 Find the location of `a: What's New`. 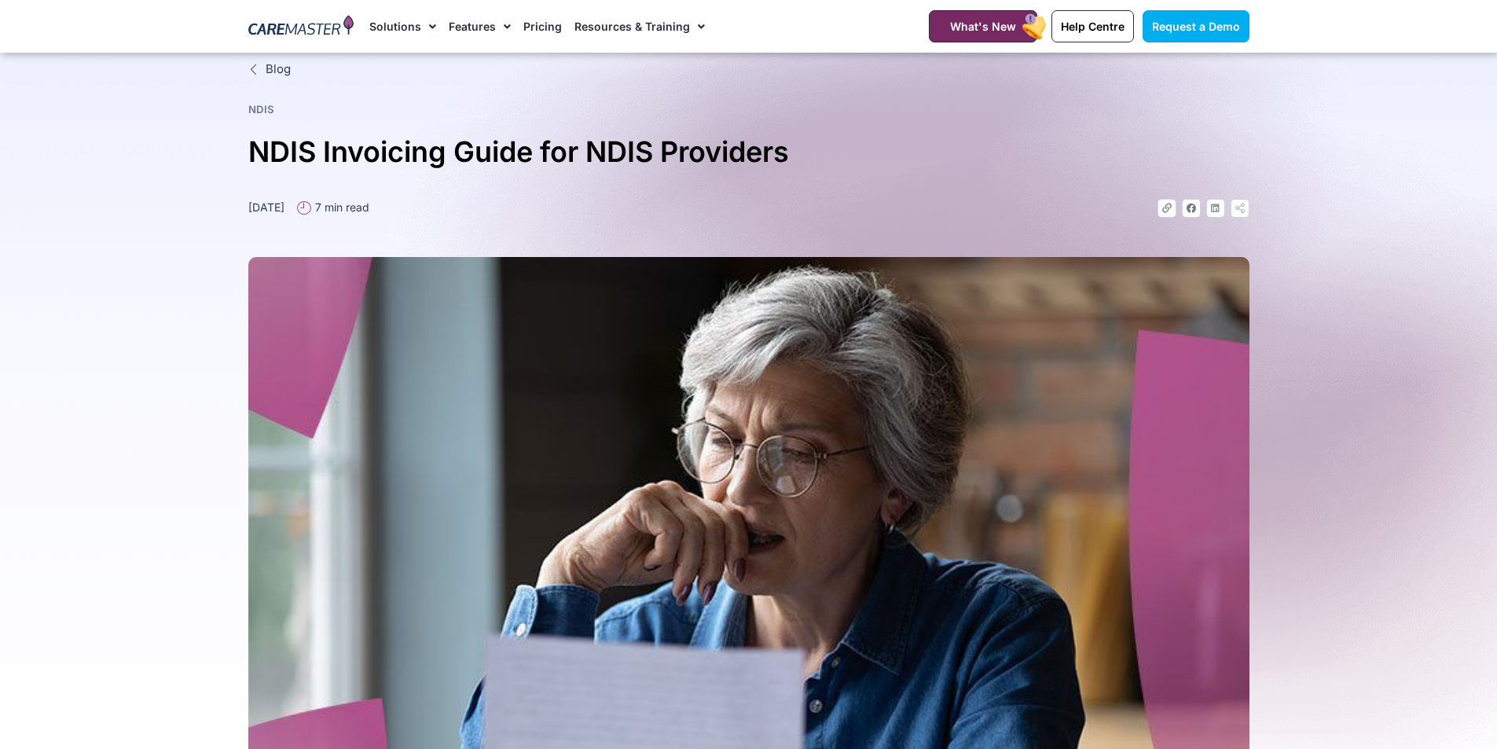

a: What's New is located at coordinates (983, 26).